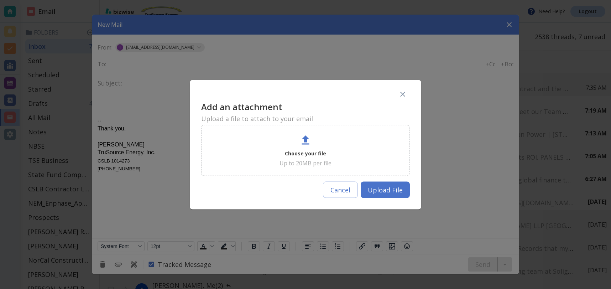  Describe the element at coordinates (22, 68) in the screenshot. I see `span: CSLB 1014273` at that location.